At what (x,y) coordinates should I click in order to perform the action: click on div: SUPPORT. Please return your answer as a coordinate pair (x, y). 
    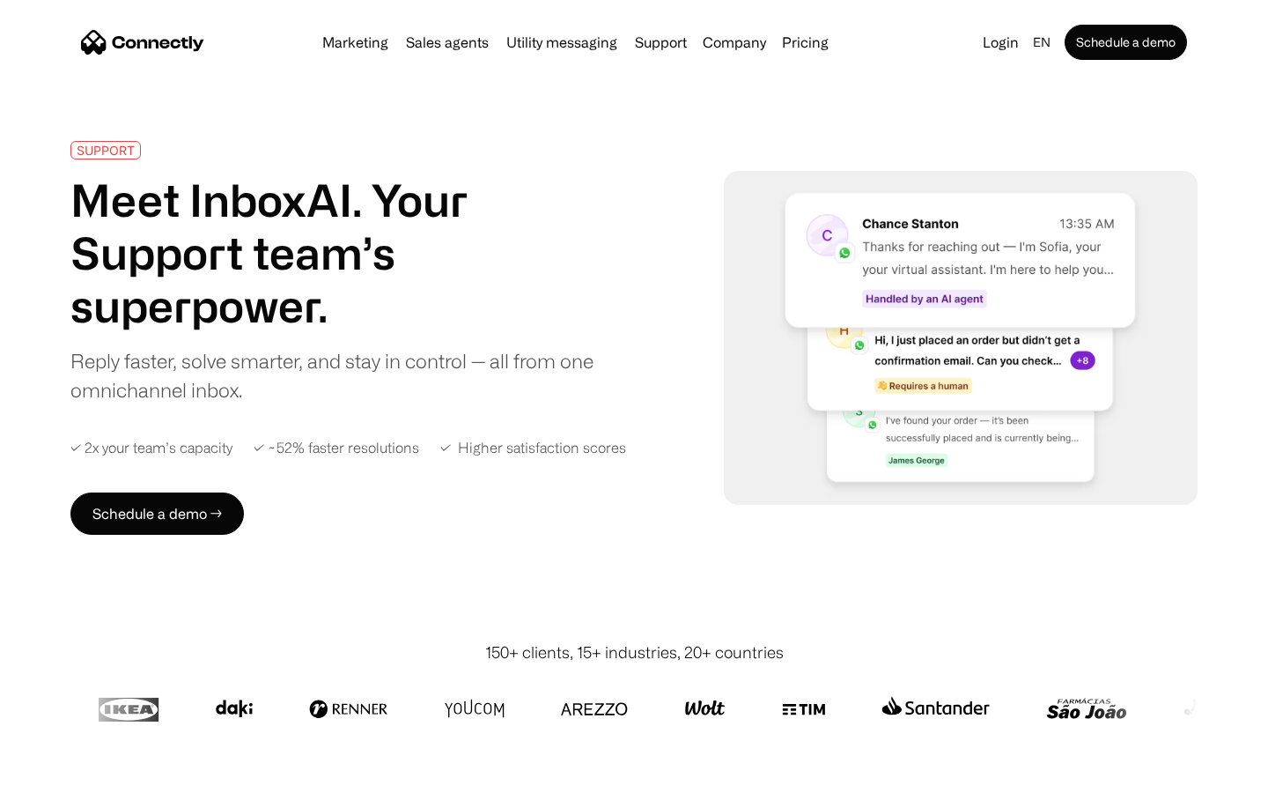
    Looking at the image, I should click on (106, 150).